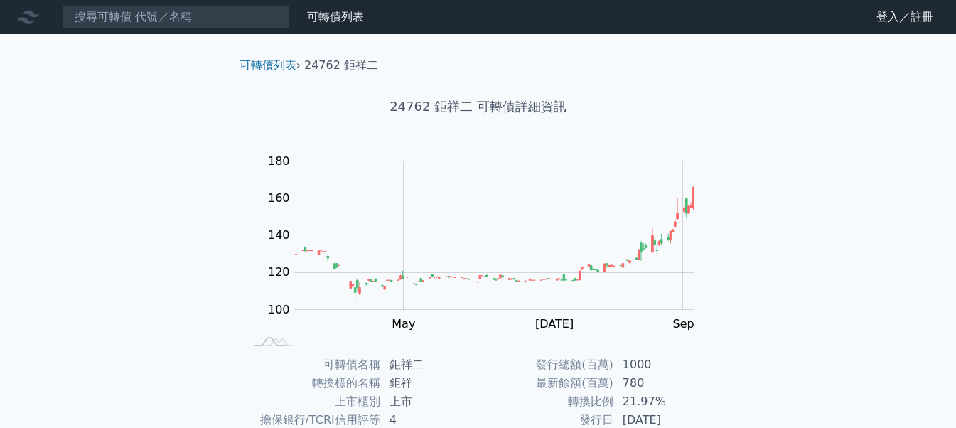 This screenshot has height=428, width=956. Describe the element at coordinates (662, 383) in the screenshot. I see `td: 780` at that location.